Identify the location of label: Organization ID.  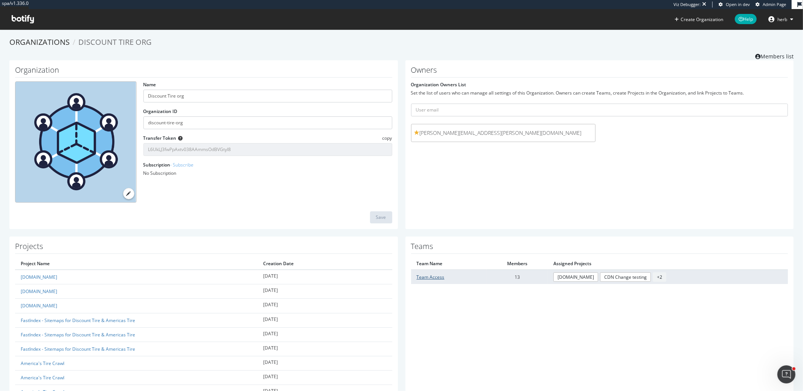
(160, 111).